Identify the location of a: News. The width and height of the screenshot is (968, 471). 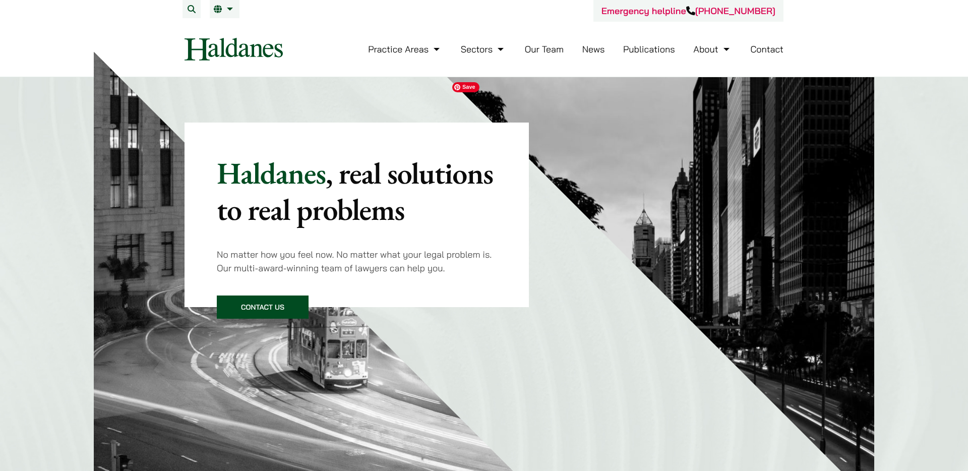
(593, 49).